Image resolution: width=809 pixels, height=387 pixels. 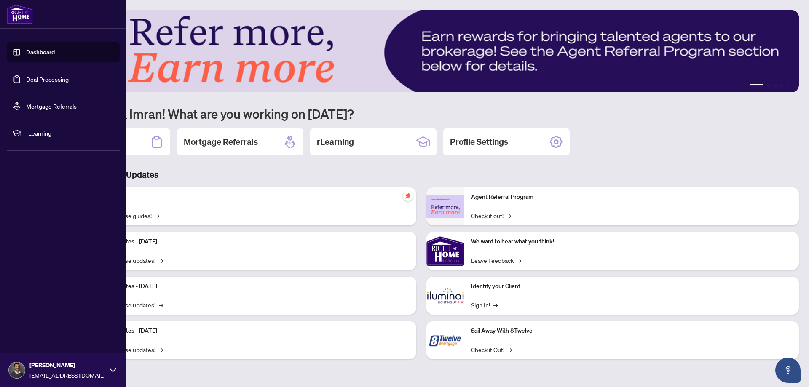 What do you see at coordinates (491, 216) in the screenshot?
I see `a: Check it out!→` at bounding box center [491, 216].